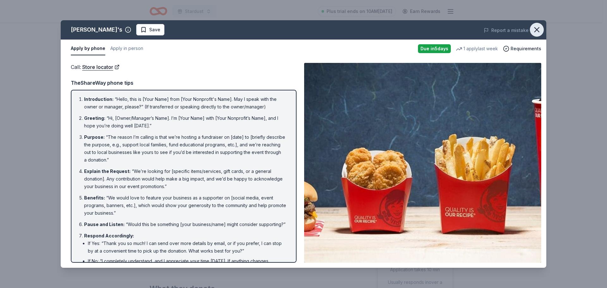  What do you see at coordinates (99, 99) in the screenshot?
I see `span: Introduction :` at bounding box center [99, 99].